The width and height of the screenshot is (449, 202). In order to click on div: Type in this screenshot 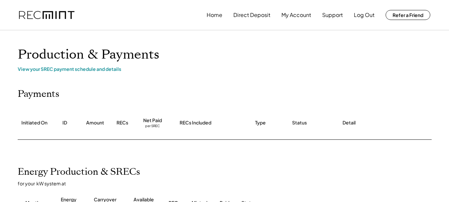, I will do `click(260, 123)`.